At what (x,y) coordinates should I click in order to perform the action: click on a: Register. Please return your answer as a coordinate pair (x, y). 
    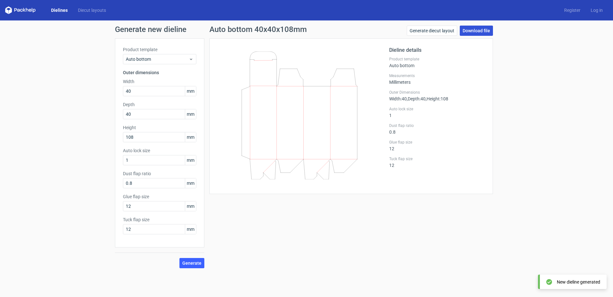
    Looking at the image, I should click on (572, 10).